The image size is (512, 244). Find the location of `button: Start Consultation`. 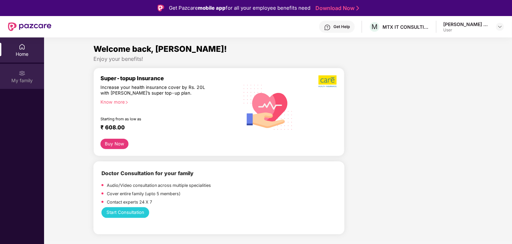

button: Start Consultation is located at coordinates (125, 212).